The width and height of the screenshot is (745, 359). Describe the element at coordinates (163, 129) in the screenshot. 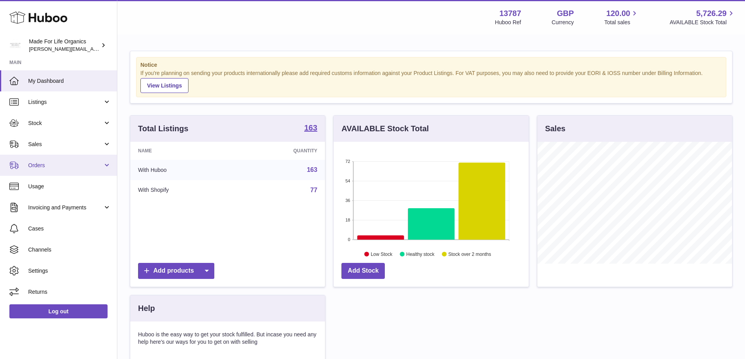

I see `h3: Total Listings` at that location.